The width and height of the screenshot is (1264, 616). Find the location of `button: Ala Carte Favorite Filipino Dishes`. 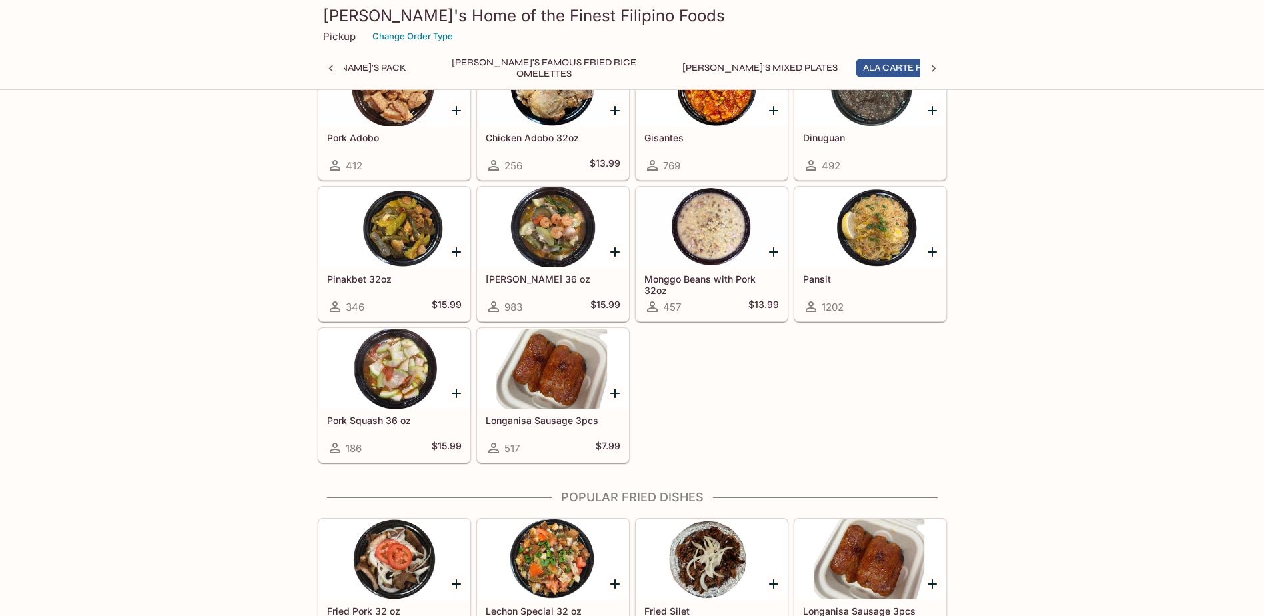

button: Ala Carte Favorite Filipino Dishes is located at coordinates (950, 68).